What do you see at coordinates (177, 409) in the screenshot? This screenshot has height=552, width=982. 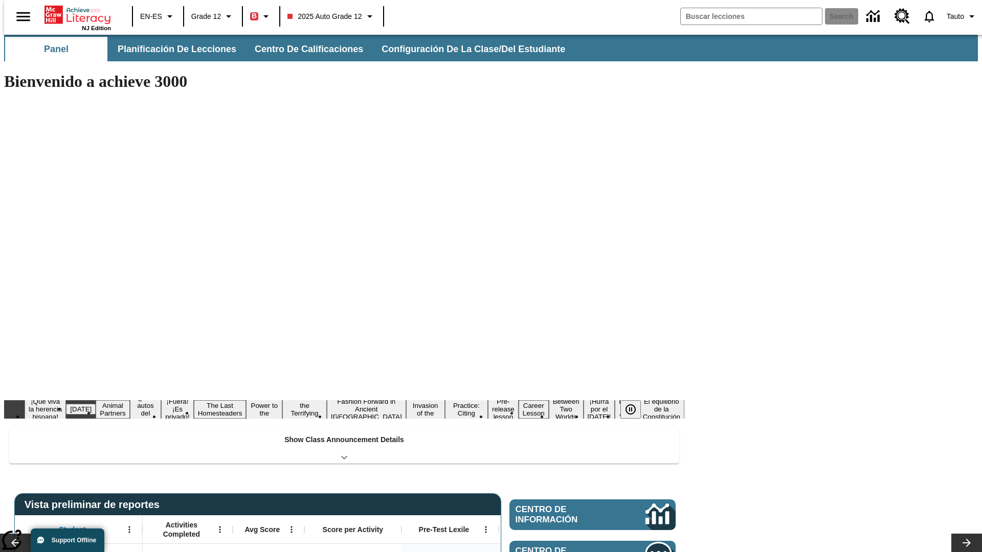 I see `button: Slide 5 ¡Fuera! ¡Es privado!` at bounding box center [177, 409].